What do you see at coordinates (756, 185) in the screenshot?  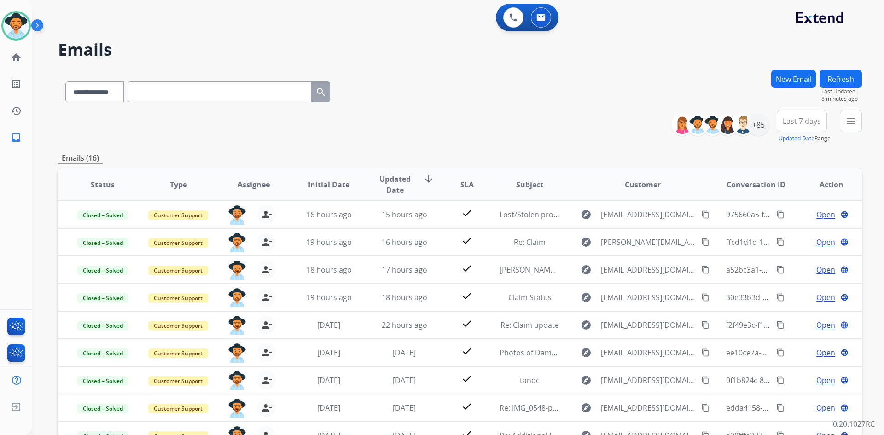 I see `span: Conversation ID` at bounding box center [756, 185].